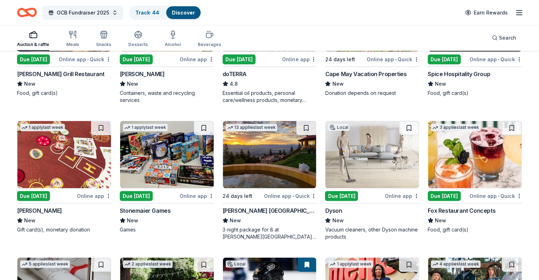 The width and height of the screenshot is (539, 280). What do you see at coordinates (73, 39) in the screenshot?
I see `button: Meals` at bounding box center [73, 39].